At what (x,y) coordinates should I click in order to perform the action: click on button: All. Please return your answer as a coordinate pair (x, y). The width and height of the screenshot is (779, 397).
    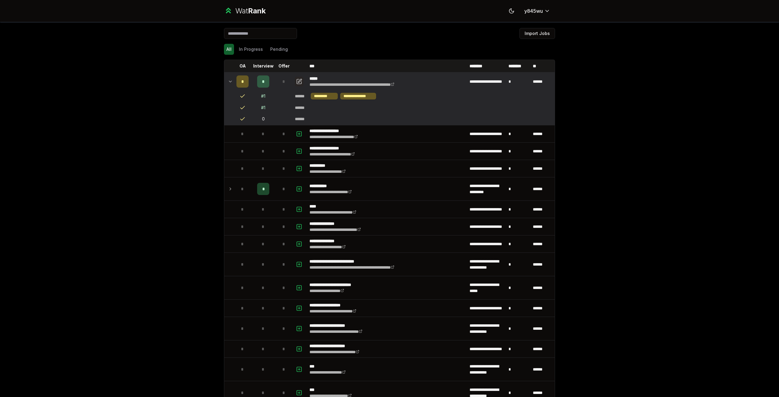
    Looking at the image, I should click on (229, 49).